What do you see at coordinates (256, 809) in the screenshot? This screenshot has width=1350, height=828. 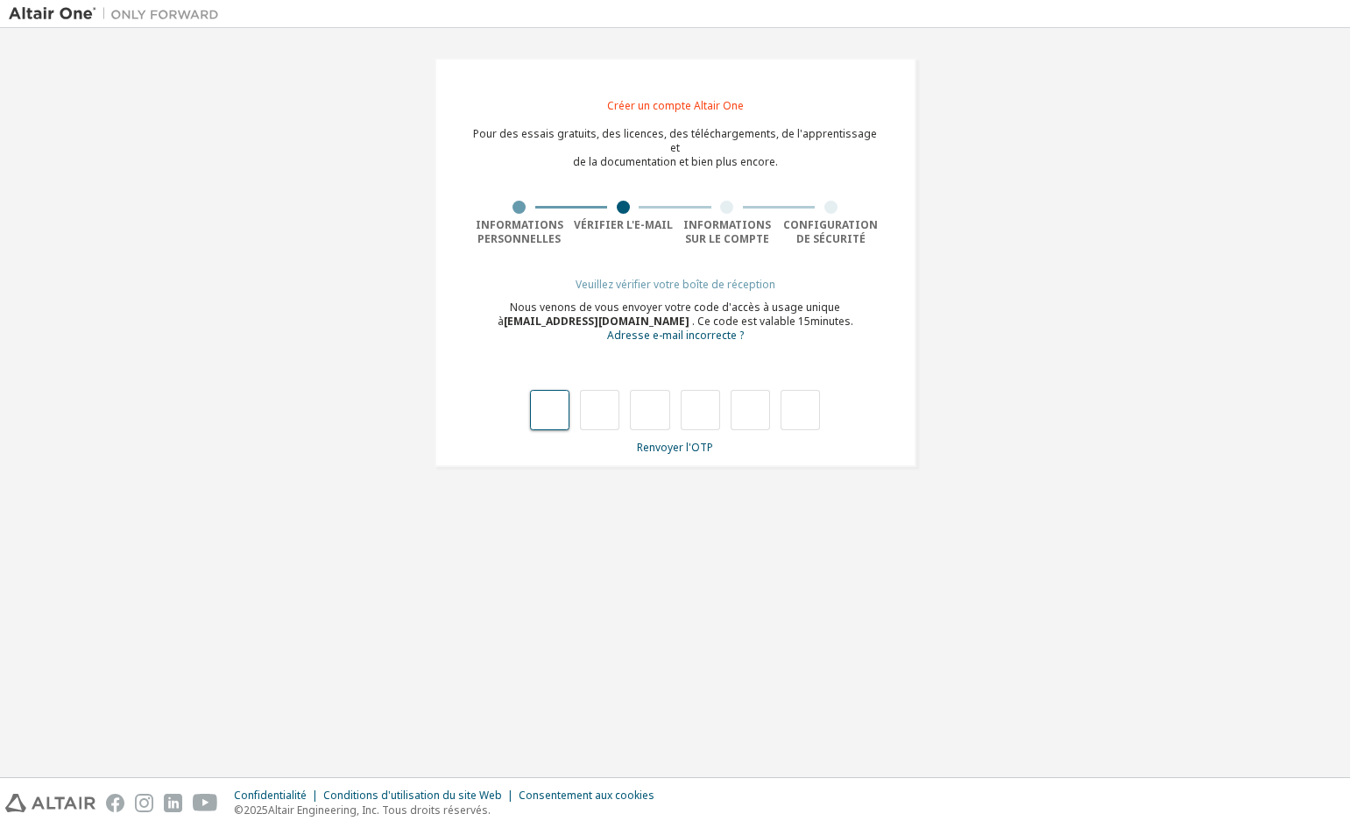 I see `font: 2025` at bounding box center [256, 809].